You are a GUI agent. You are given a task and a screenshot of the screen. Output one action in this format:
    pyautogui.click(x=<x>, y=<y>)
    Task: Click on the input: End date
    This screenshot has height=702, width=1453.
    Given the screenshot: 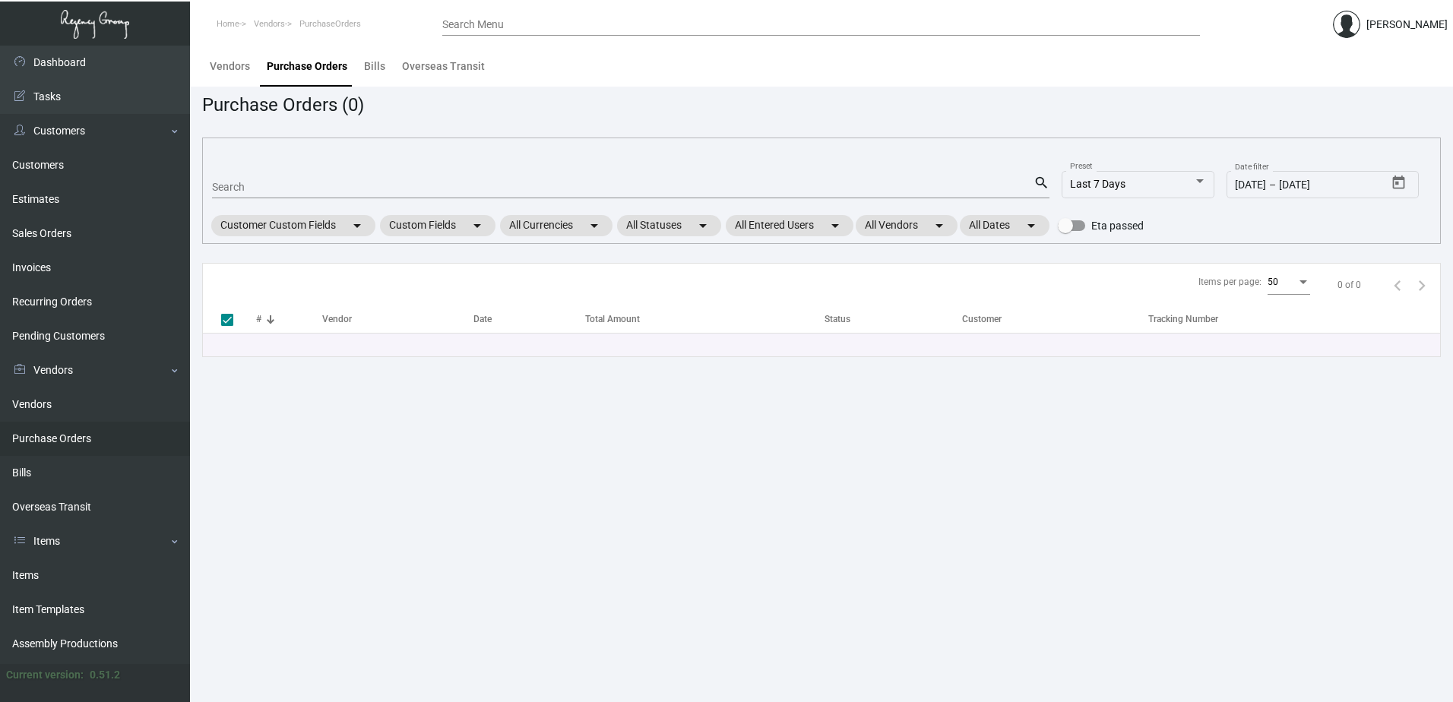 What is the action you would take?
    pyautogui.click(x=1315, y=185)
    